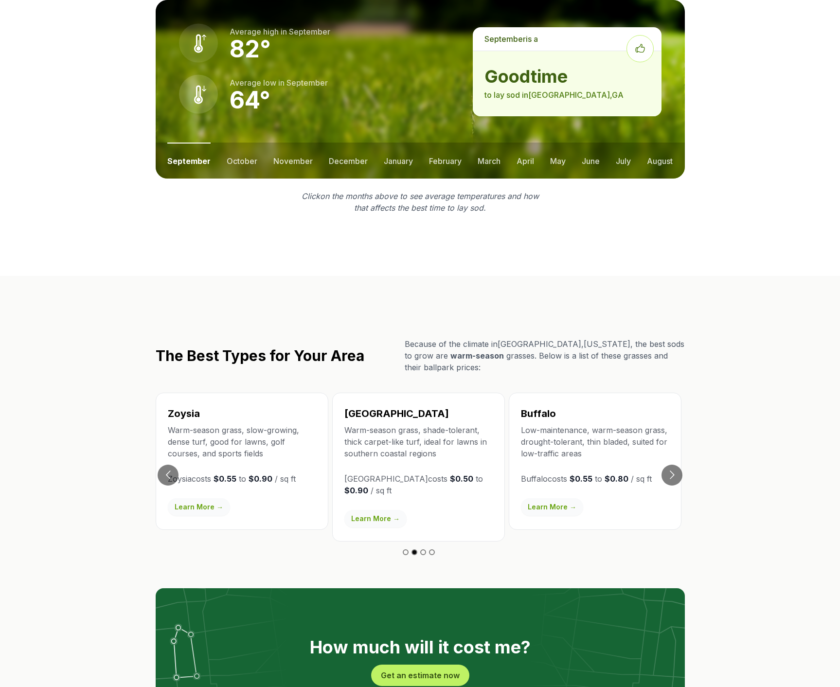 The width and height of the screenshot is (840, 687). What do you see at coordinates (432, 552) in the screenshot?
I see `button: Go to slide 4` at bounding box center [432, 552].